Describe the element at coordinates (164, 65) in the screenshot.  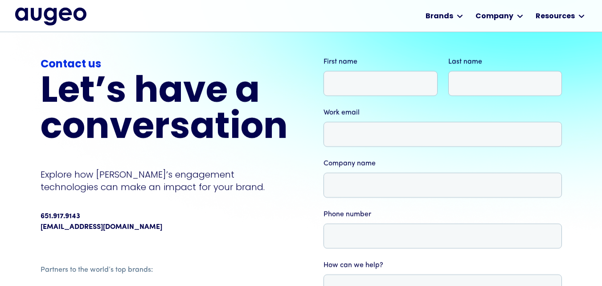
I see `div: Contact us` at that location.